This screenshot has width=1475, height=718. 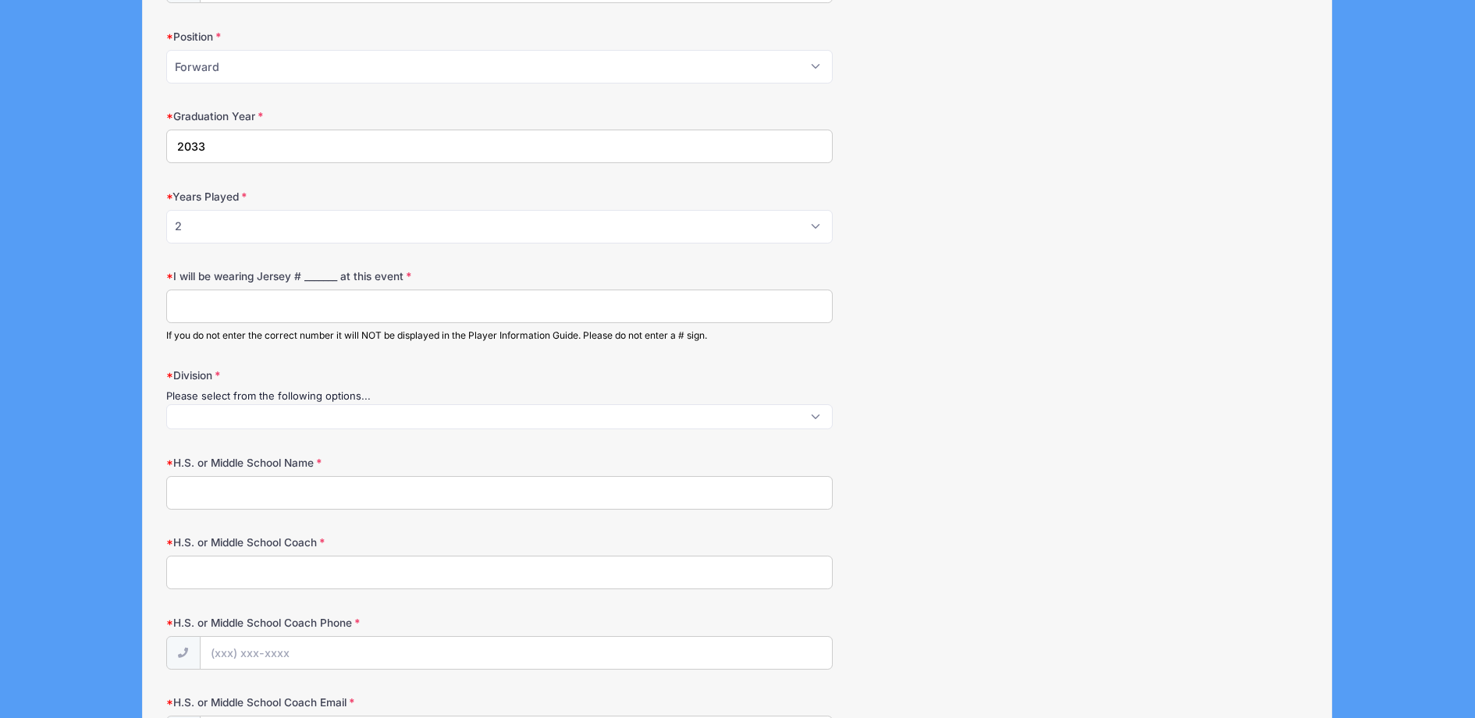 What do you see at coordinates (499, 396) in the screenshot?
I see `div: Please select from the following options...` at bounding box center [499, 396].